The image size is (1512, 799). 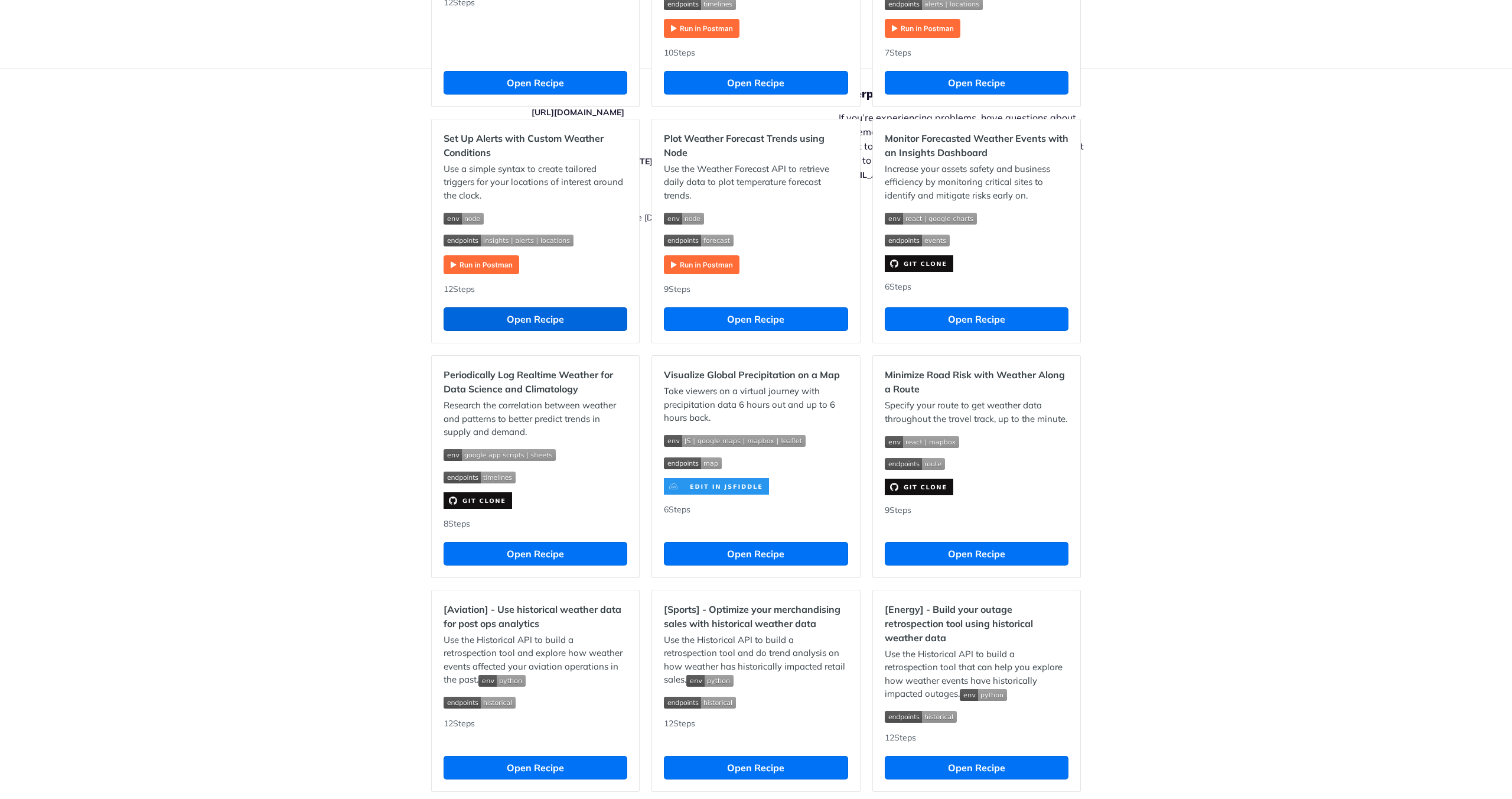 What do you see at coordinates (755, 616) in the screenshot?
I see `h2: [Sports] - Optimize your merchandising sales with historical weather data` at bounding box center [755, 616].